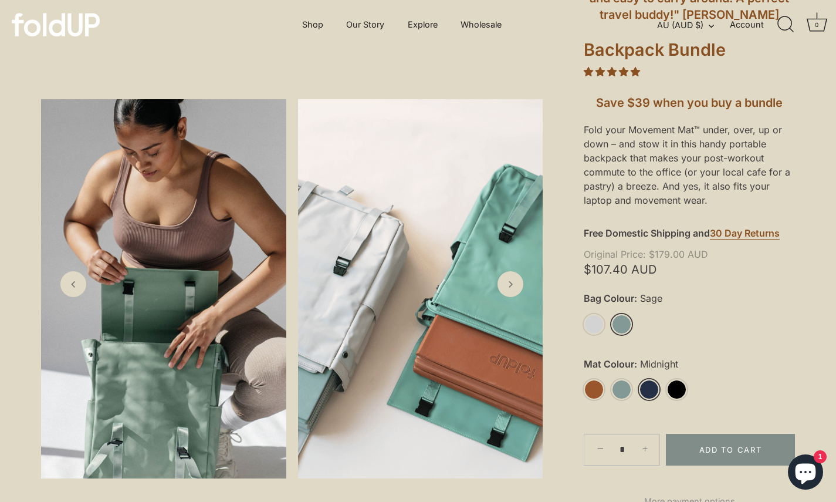  I want to click on a: Previous slide, so click(73, 284).